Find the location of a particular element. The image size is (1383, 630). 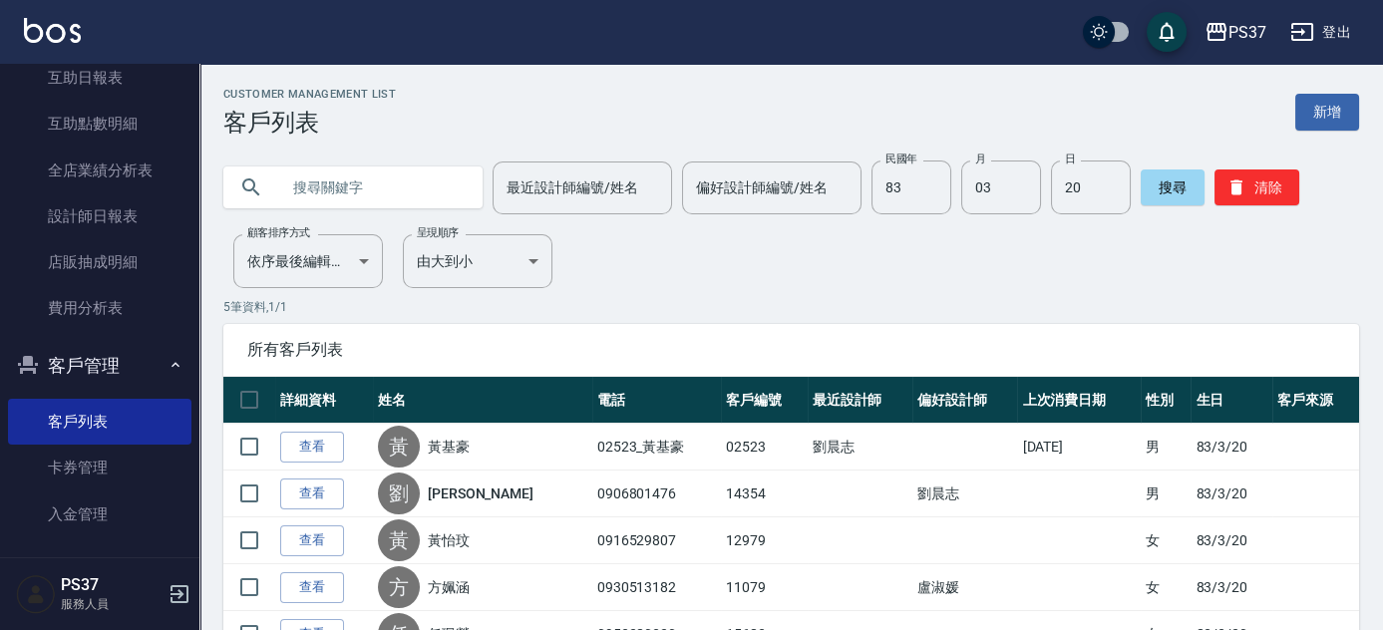

div: 方 is located at coordinates (399, 587).